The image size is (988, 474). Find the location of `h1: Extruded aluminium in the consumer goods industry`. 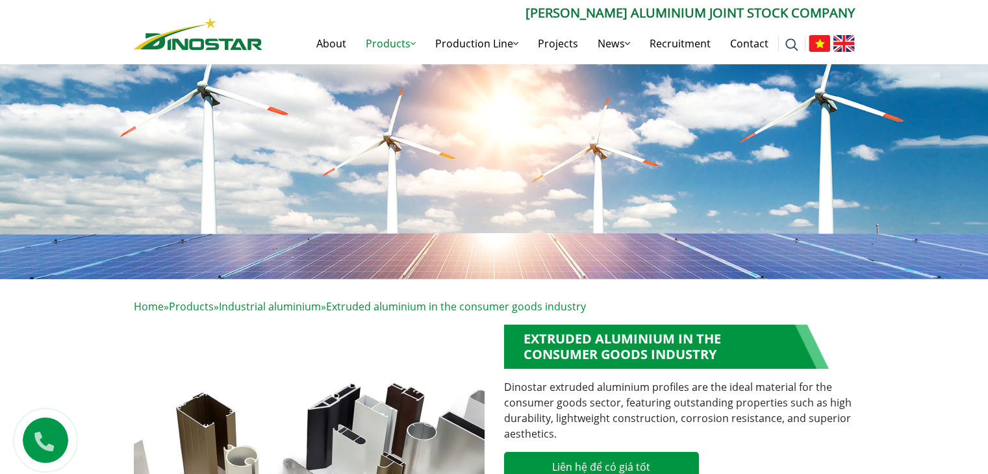

h1: Extruded aluminium in the consumer goods industry is located at coordinates (666, 347).